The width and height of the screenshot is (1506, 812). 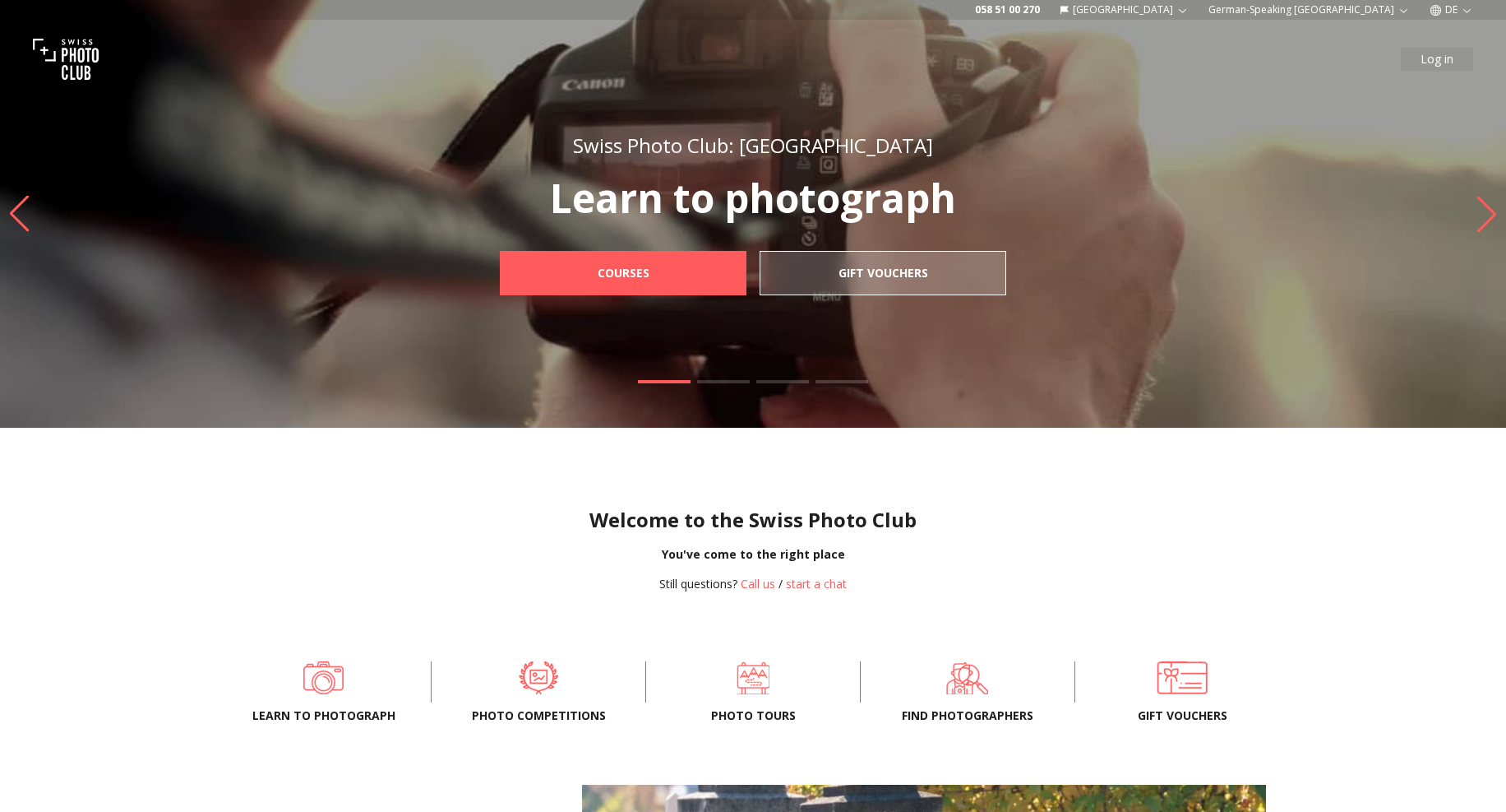 I want to click on font: You've come to the right place, so click(x=753, y=553).